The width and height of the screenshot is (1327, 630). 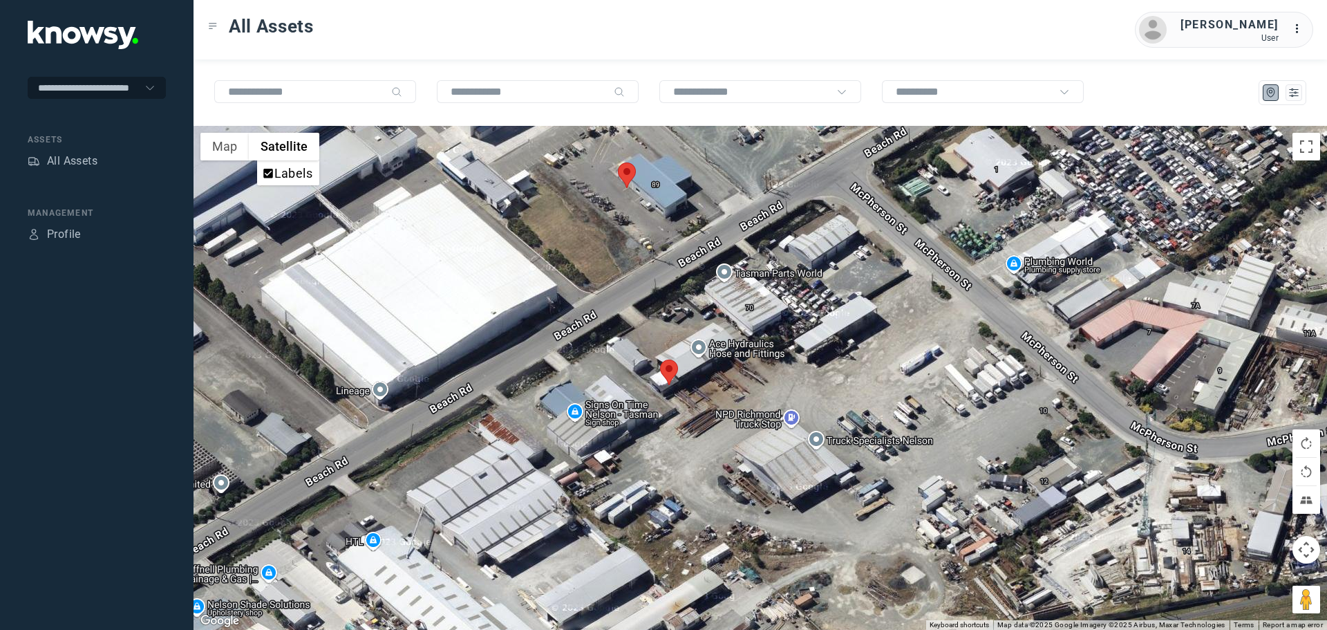 What do you see at coordinates (1306, 599) in the screenshot?
I see `button: Drag Pegman onto the map to open Street View` at bounding box center [1306, 599].